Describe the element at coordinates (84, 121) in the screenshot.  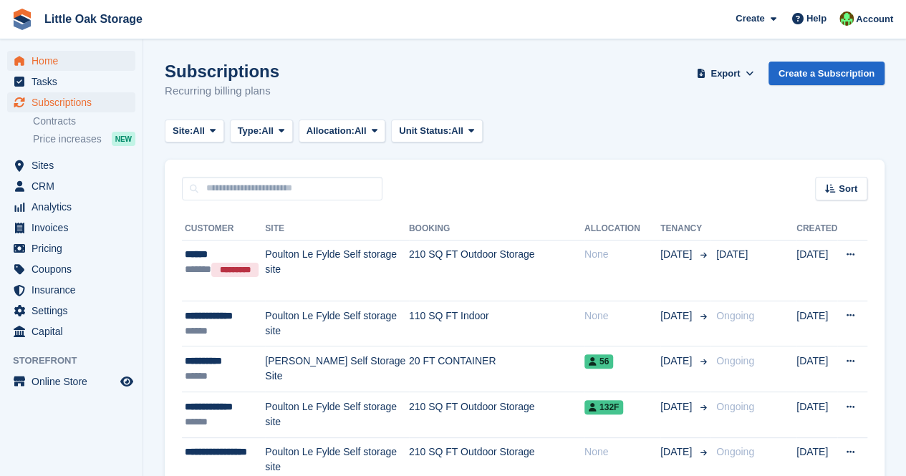
I see `a: Contracts` at that location.